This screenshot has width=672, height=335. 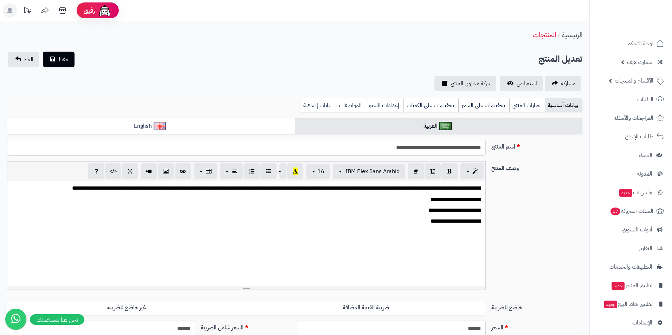 I want to click on span: المراجعات والأسئلة, so click(x=634, y=118).